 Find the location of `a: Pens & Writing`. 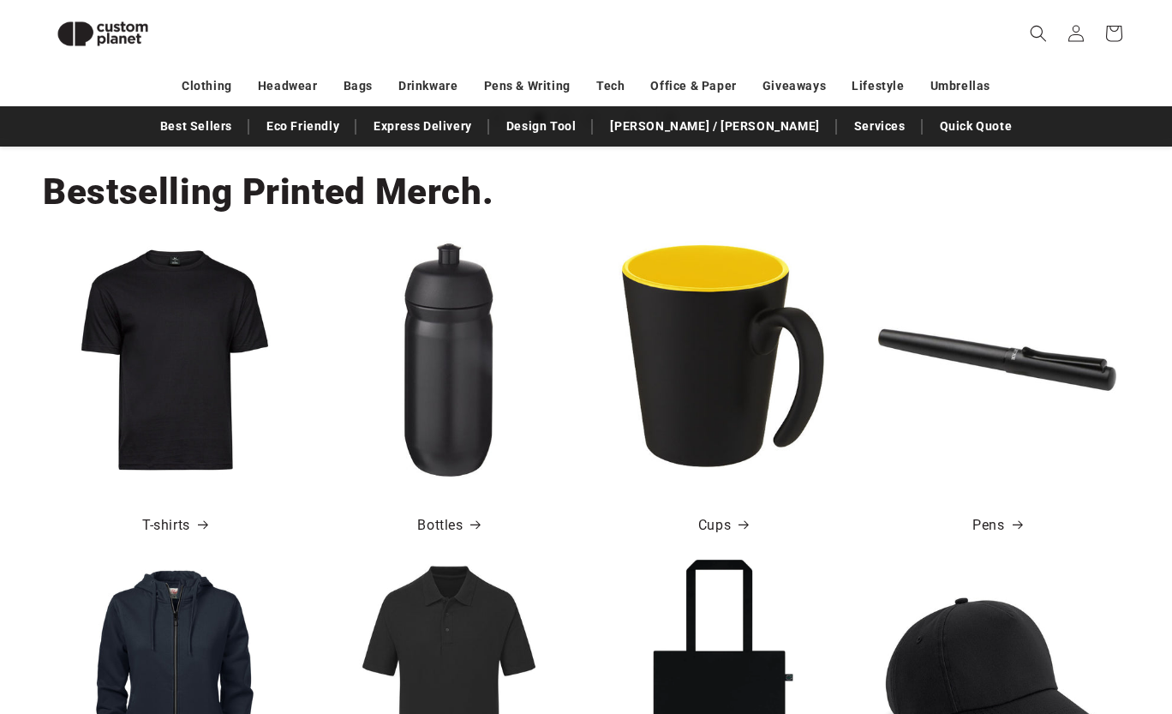

a: Pens & Writing is located at coordinates (527, 86).